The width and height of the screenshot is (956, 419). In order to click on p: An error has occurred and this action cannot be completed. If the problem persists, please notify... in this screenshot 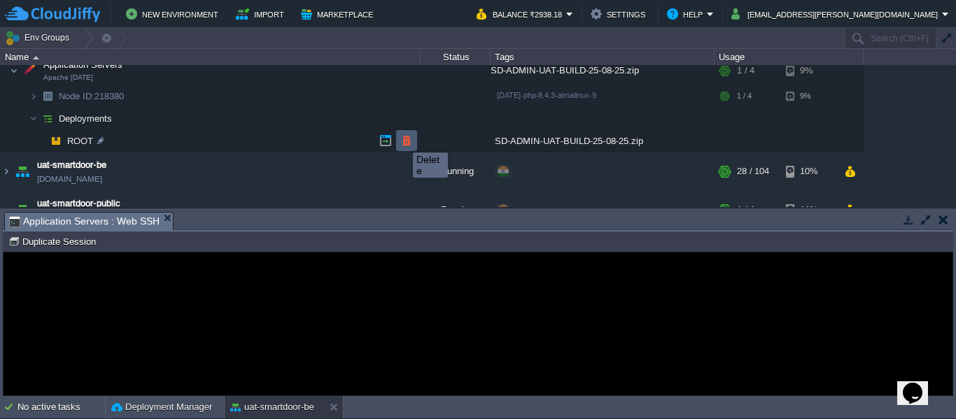, I will do `click(475, 85)`.